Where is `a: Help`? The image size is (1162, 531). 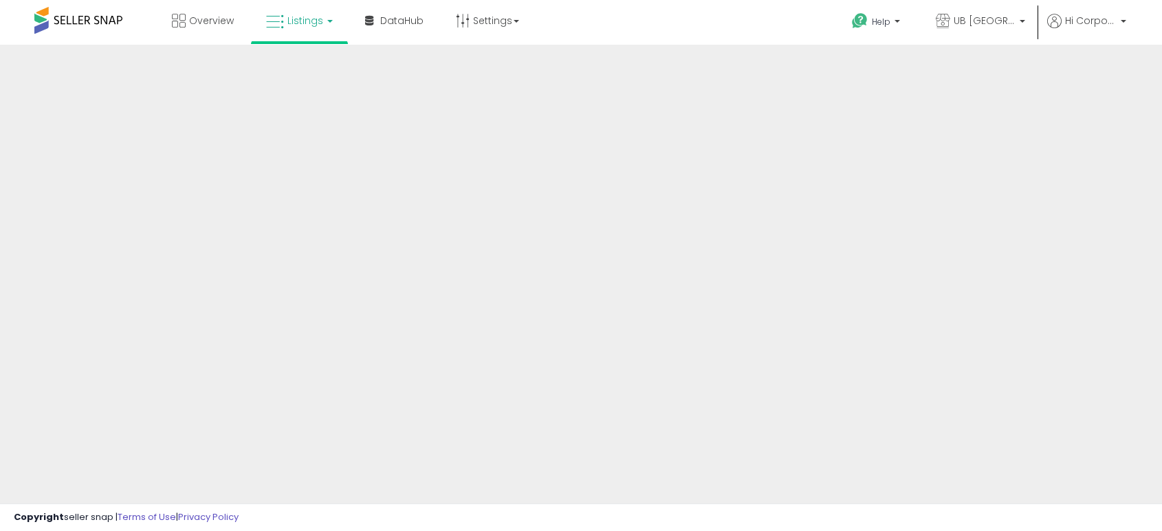 a: Help is located at coordinates (878, 23).